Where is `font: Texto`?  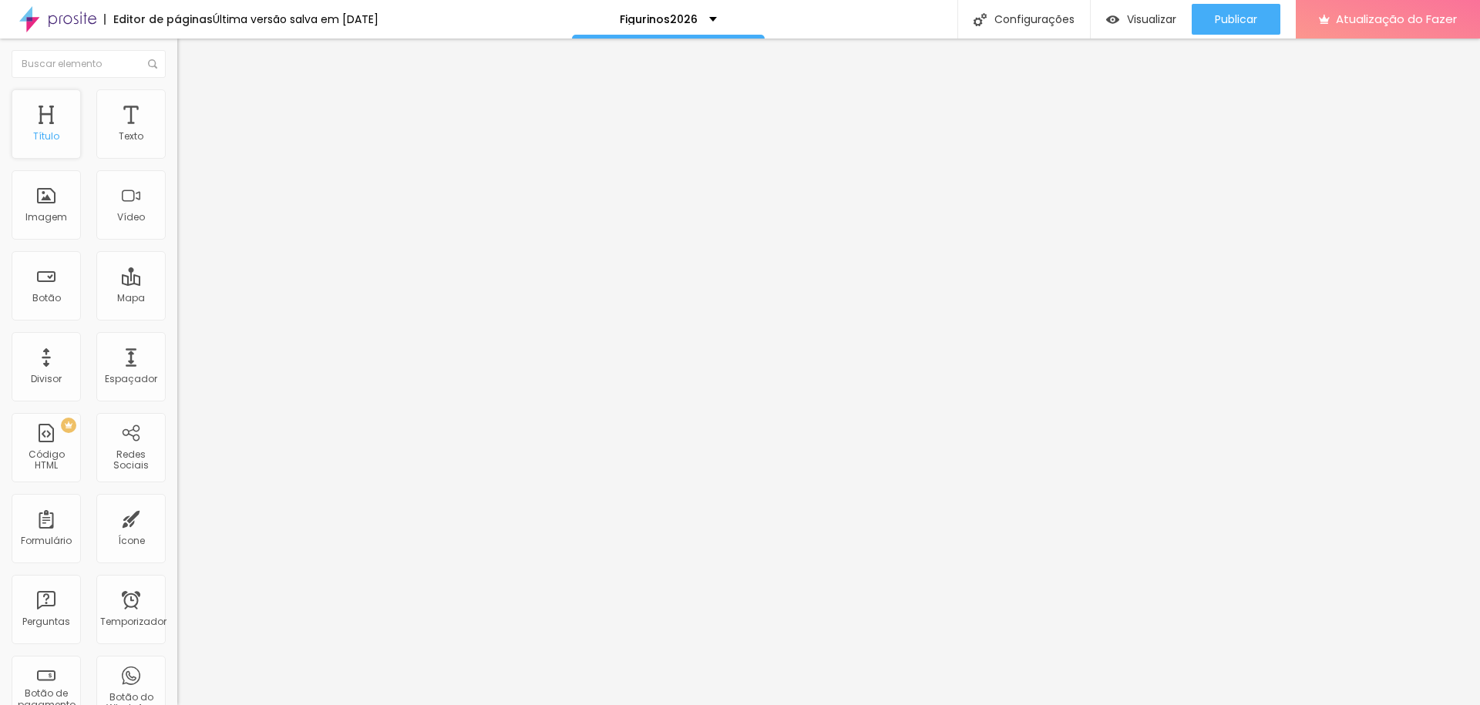 font: Texto is located at coordinates (131, 136).